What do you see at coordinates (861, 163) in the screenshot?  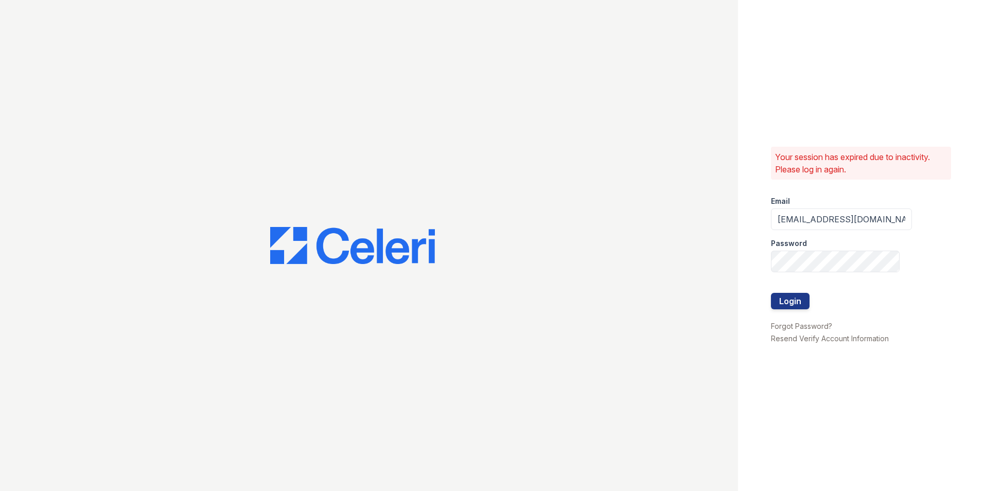 I see `p: Your session has expired due to inactivity. Please log in again.` at bounding box center [861, 163].